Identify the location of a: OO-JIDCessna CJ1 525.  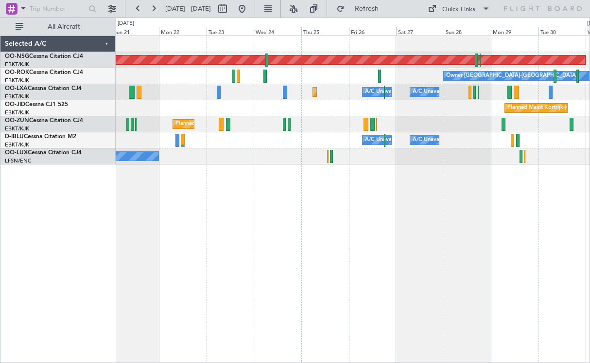
(36, 104).